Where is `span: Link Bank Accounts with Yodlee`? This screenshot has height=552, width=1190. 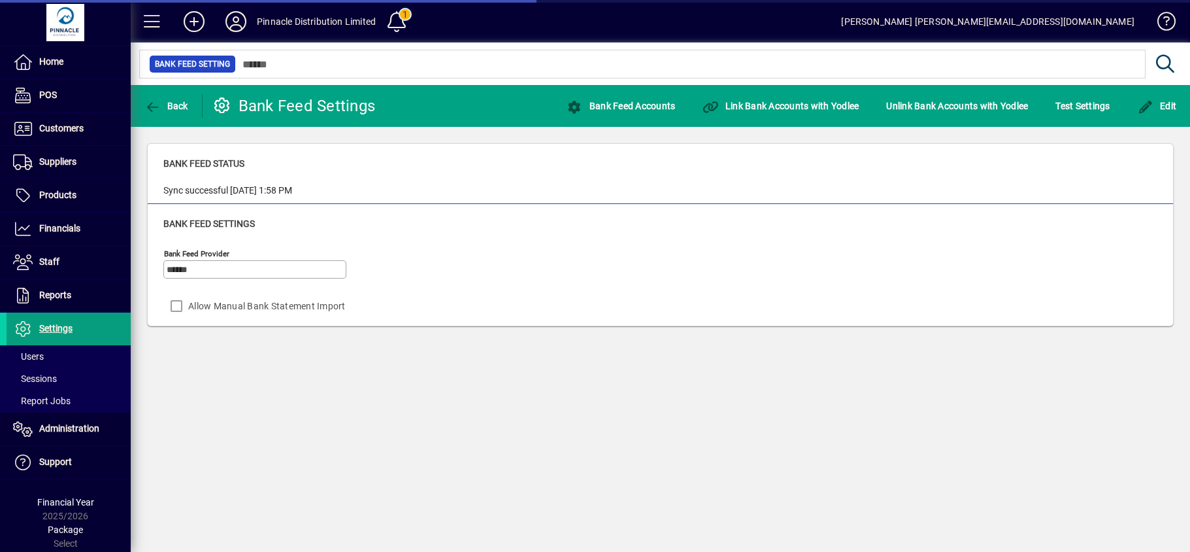
span: Link Bank Accounts with Yodlee is located at coordinates (780, 106).